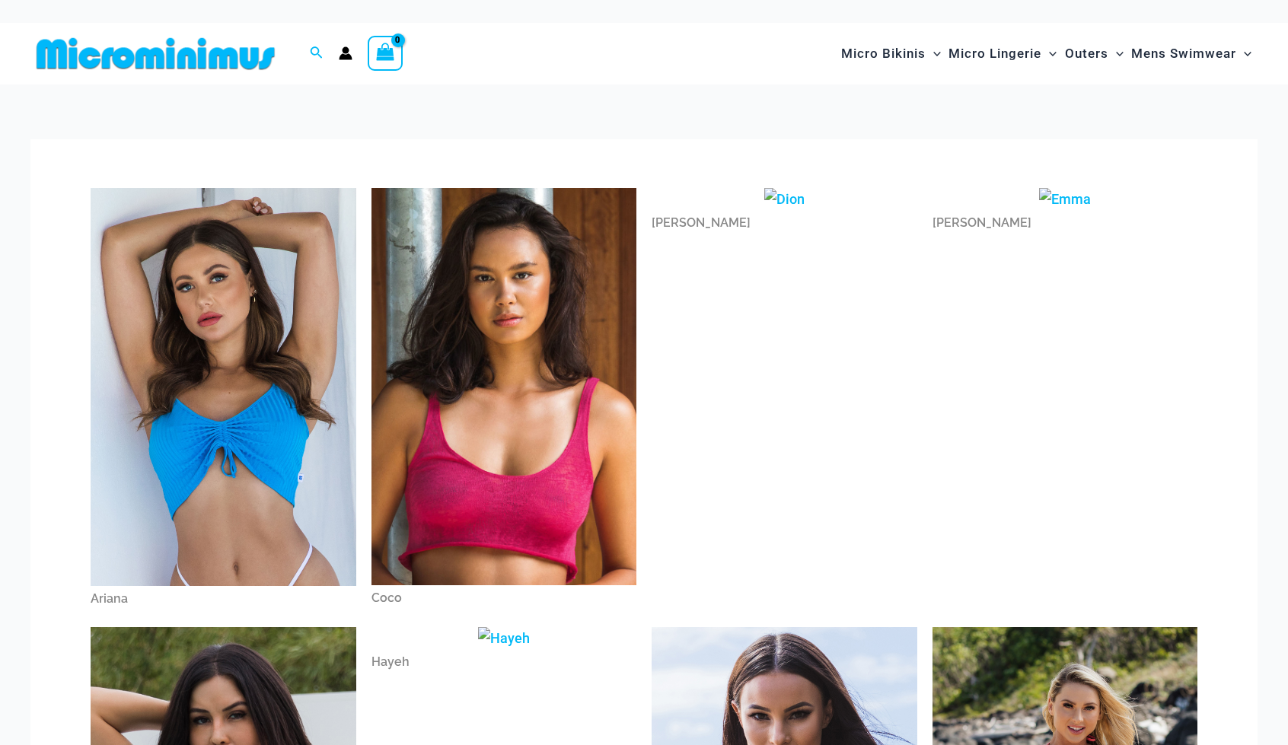  What do you see at coordinates (1002, 53) in the screenshot?
I see `a: Micro LingerieMenu ToggleMenu Toggle` at bounding box center [1002, 53].